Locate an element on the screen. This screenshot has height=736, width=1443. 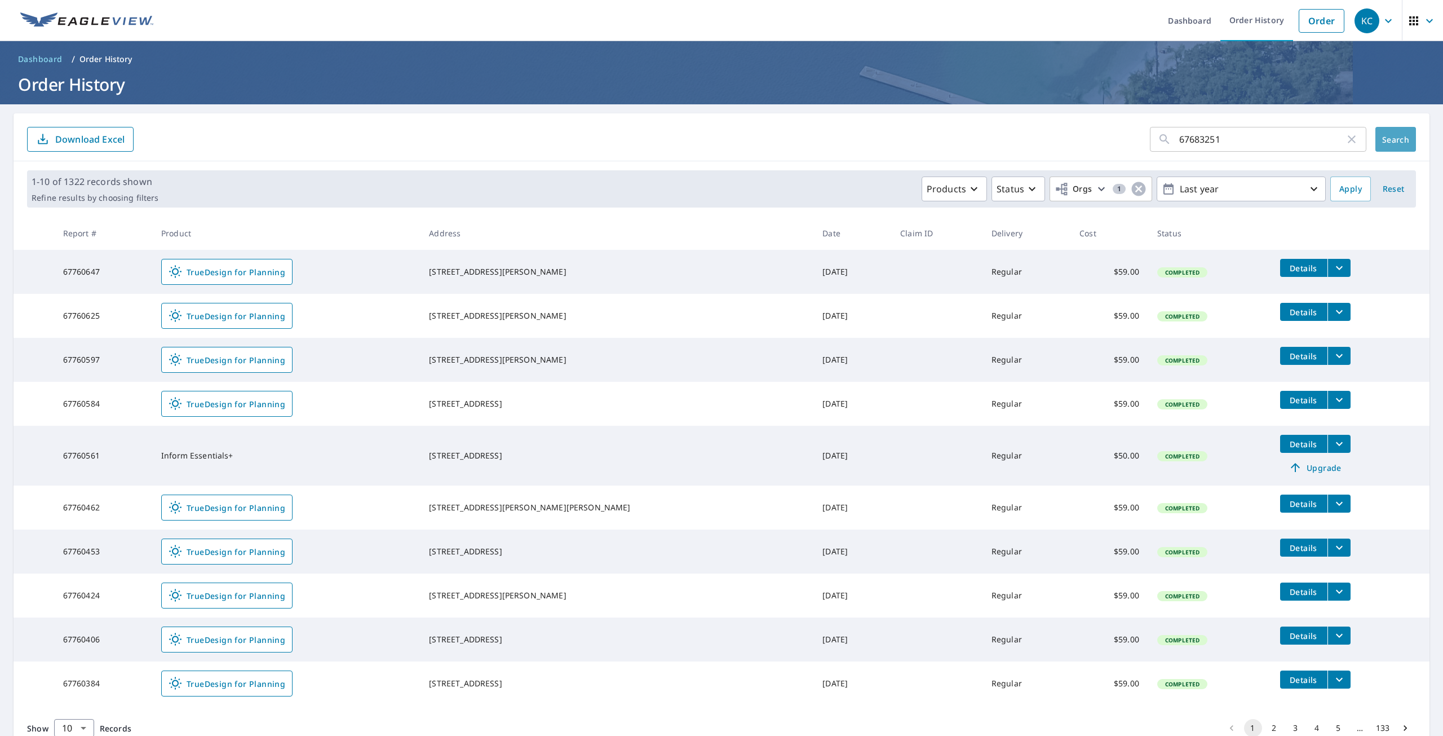
button: filesDropdownBtn-67760625 is located at coordinates (1339, 312).